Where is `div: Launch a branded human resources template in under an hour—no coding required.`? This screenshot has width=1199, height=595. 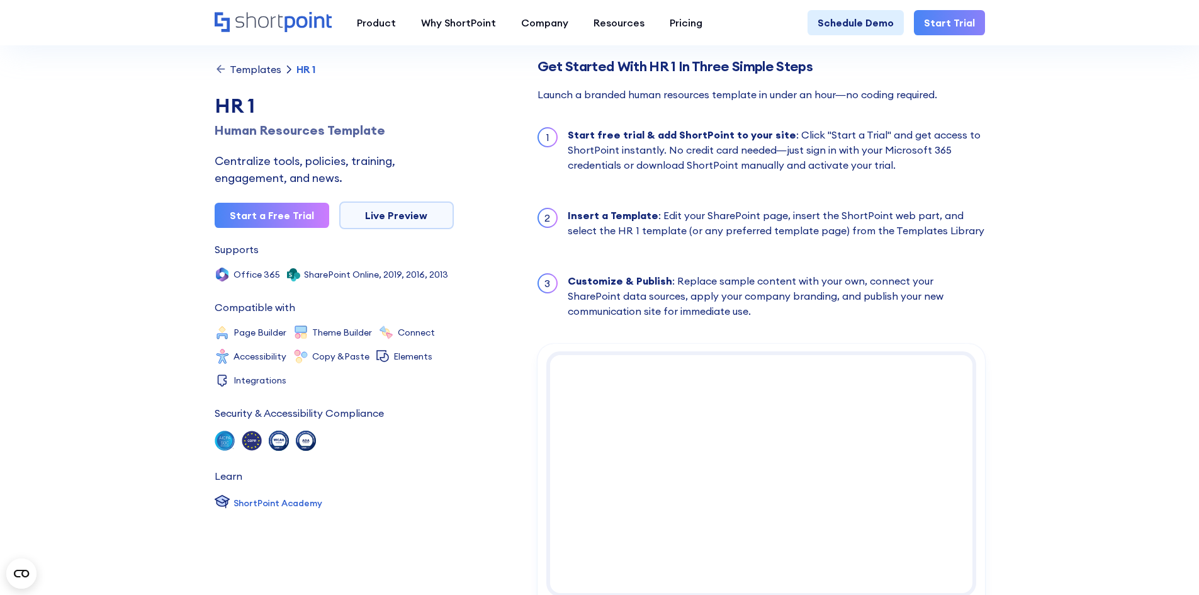
div: Launch a branded human resources template in under an hour—no coding required. is located at coordinates (761, 94).